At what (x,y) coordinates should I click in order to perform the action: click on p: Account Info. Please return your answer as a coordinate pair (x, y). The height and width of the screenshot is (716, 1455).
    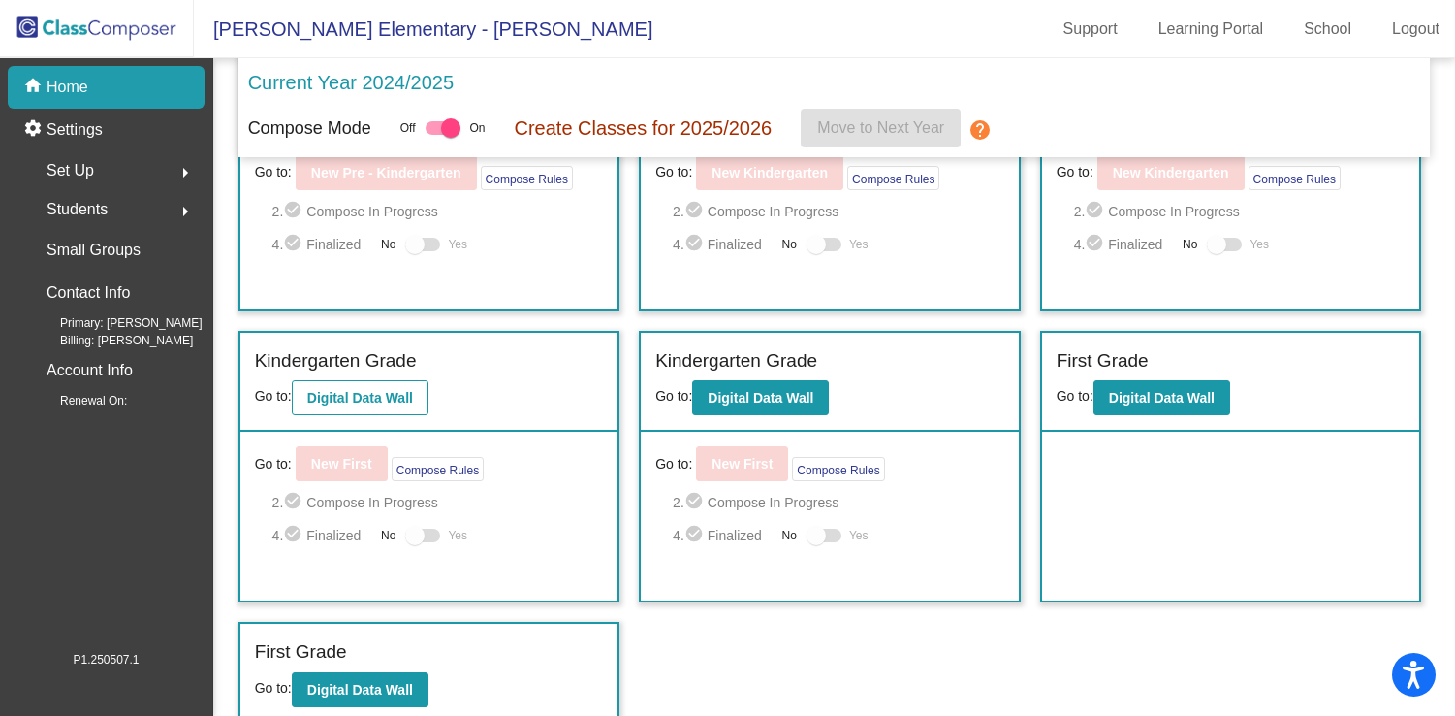
    Looking at the image, I should click on (89, 370).